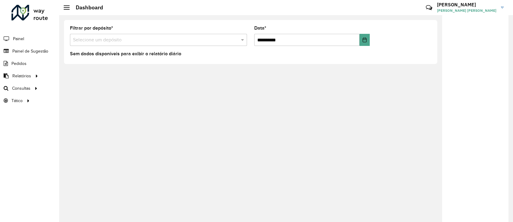 This screenshot has width=513, height=222. Describe the element at coordinates (30, 51) in the screenshot. I see `span: Painel de Sugestão` at that location.